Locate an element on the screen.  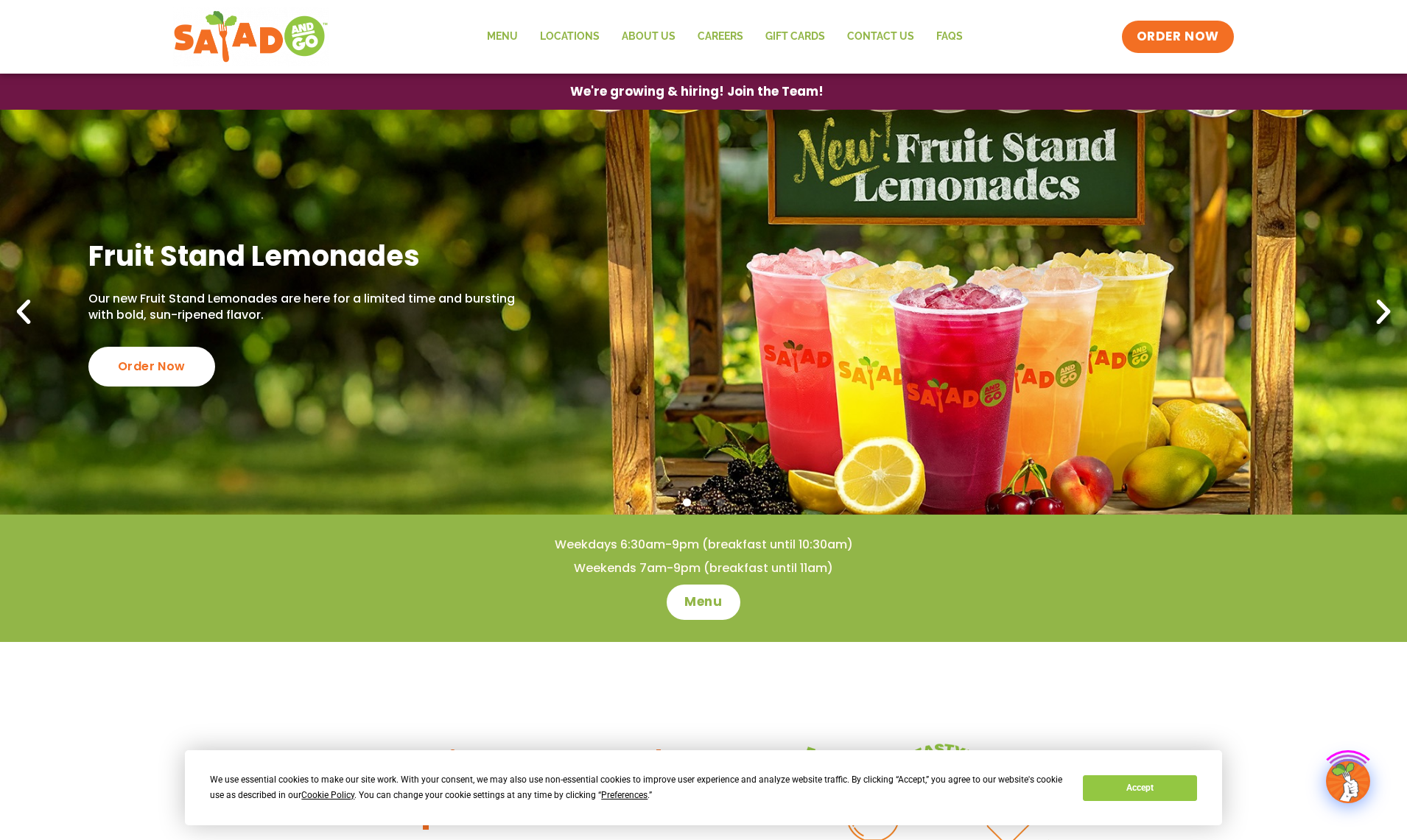
div: Cookie Consent Prompt is located at coordinates (704, 788).